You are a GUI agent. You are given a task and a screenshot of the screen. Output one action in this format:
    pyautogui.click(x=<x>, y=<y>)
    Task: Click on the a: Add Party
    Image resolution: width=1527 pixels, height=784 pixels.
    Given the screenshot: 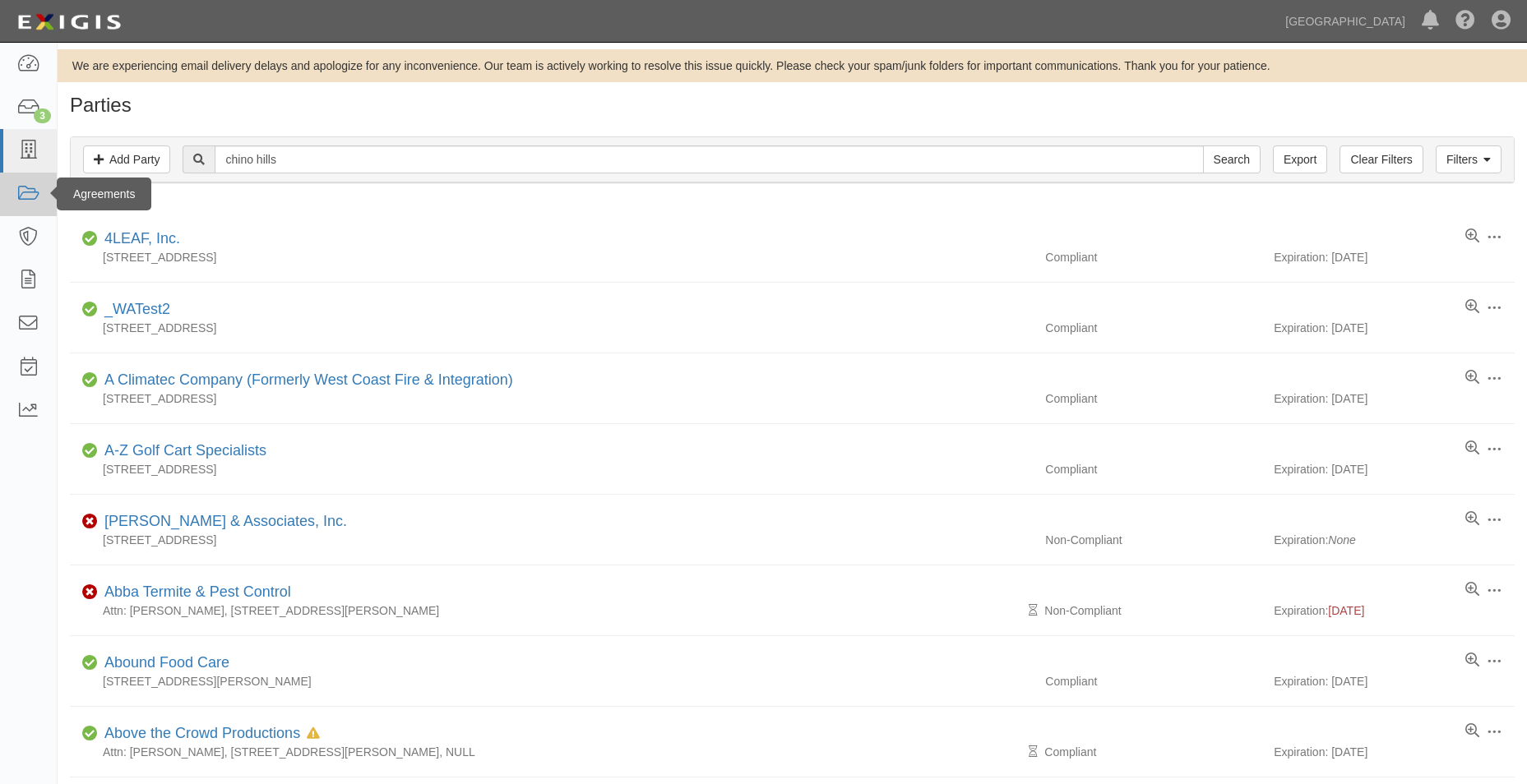 What is the action you would take?
    pyautogui.click(x=126, y=160)
    